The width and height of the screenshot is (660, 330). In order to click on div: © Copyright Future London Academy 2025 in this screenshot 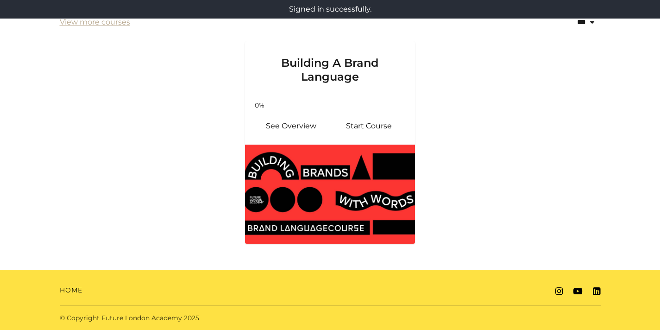, I will do `click(191, 318)`.